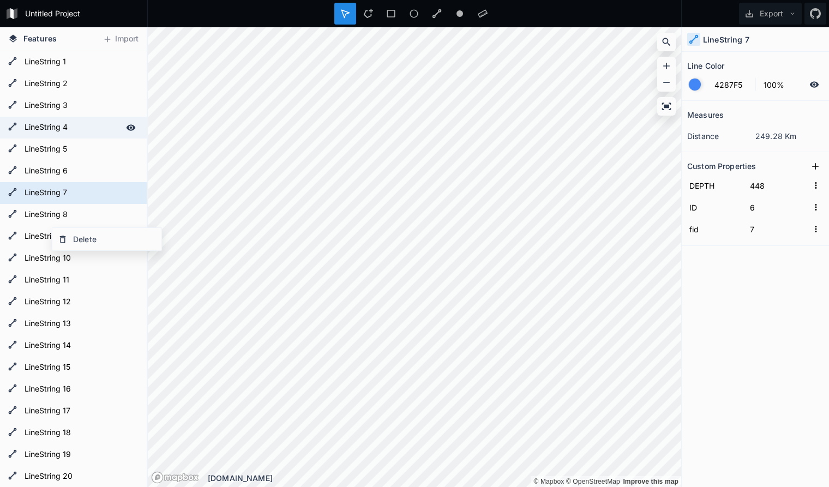 This screenshot has width=829, height=487. What do you see at coordinates (706, 65) in the screenshot?
I see `h2: Line Color` at bounding box center [706, 65].